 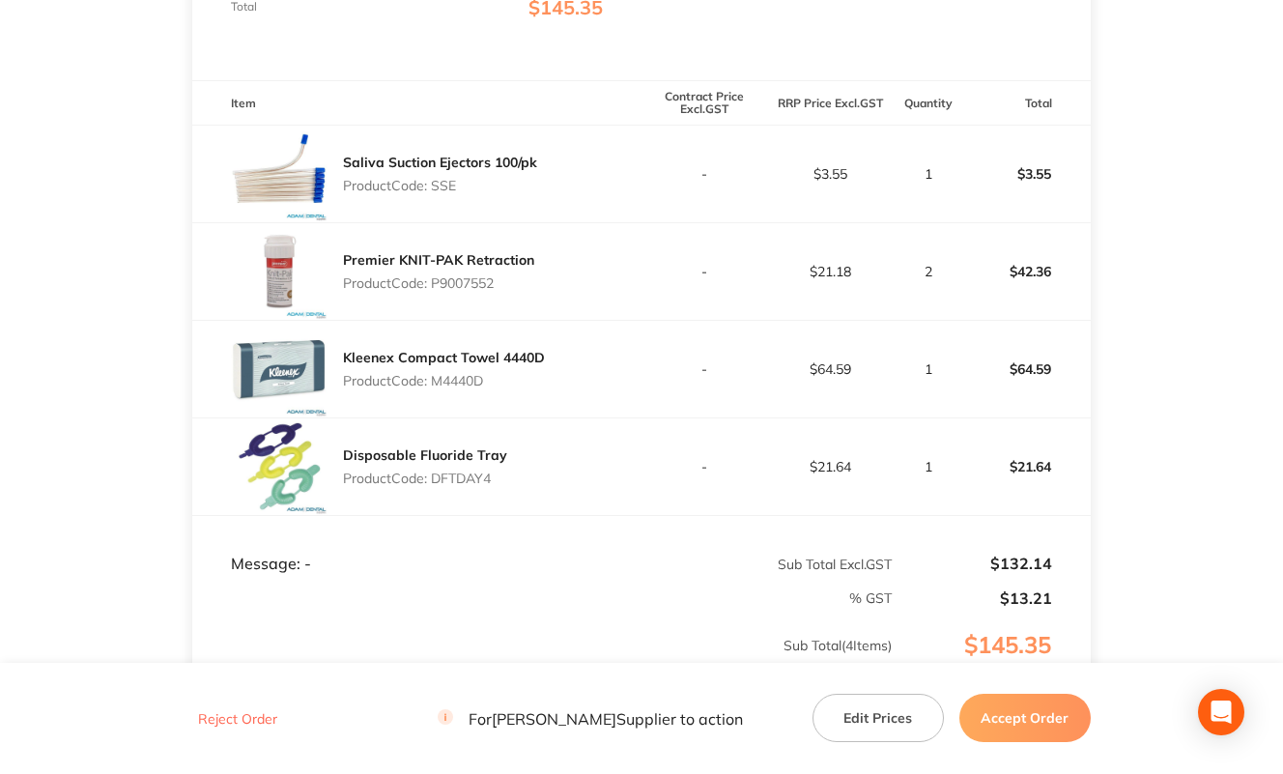 I want to click on a: Premier KNIT-PAK Retraction, so click(x=439, y=260).